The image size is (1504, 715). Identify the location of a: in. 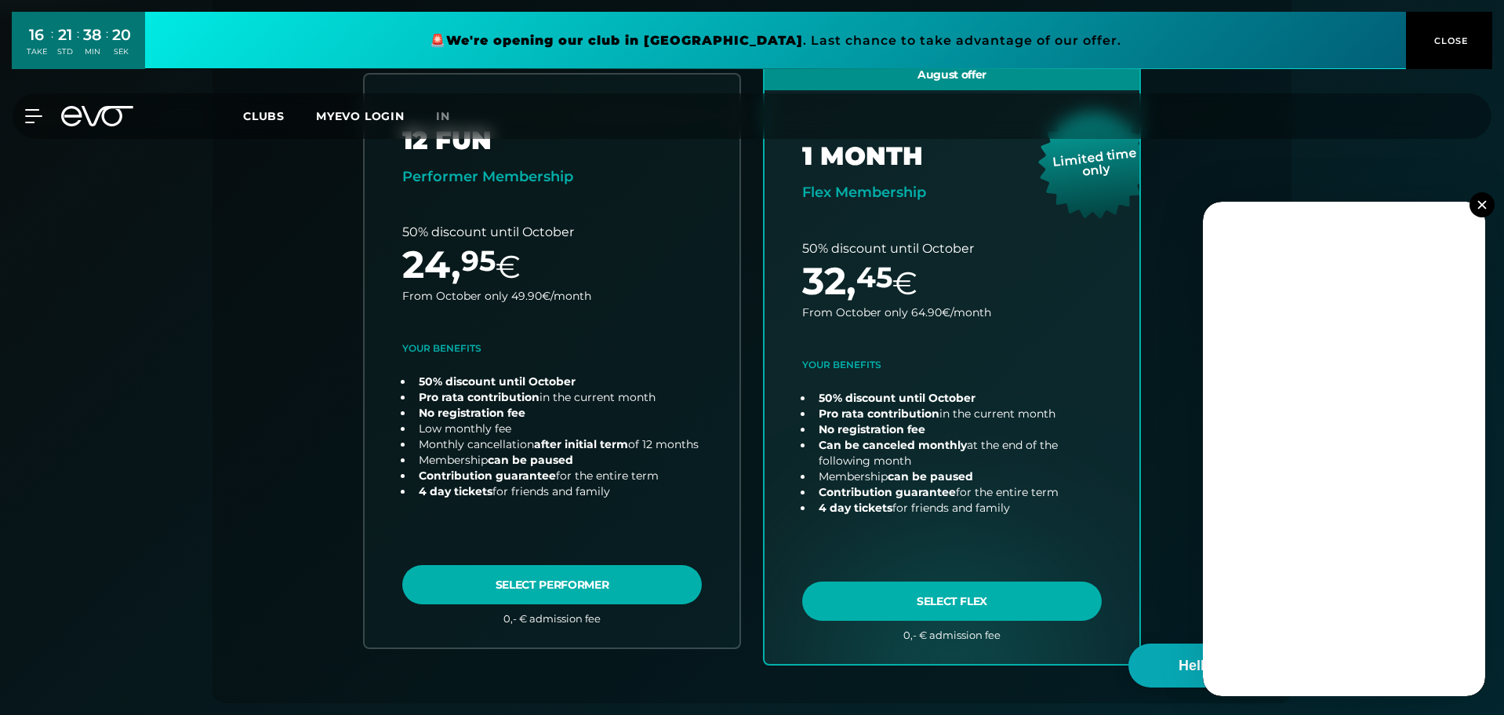
(453, 116).